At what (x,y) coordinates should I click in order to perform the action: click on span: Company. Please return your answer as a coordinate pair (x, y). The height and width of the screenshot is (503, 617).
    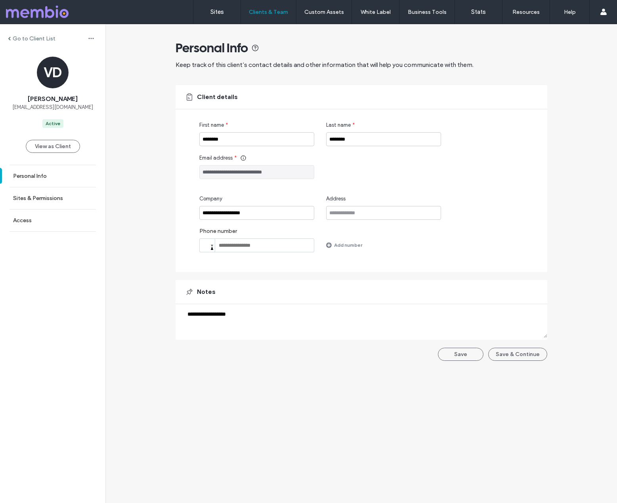
    Looking at the image, I should click on (211, 199).